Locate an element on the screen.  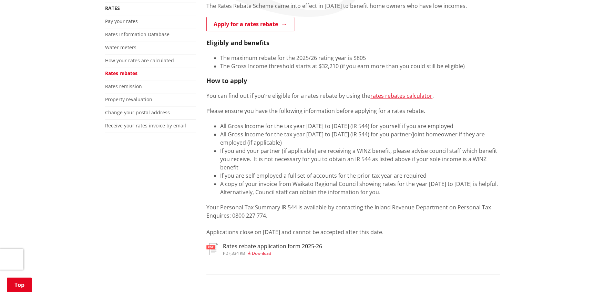
a: Rates rebate application form 2025-26 pdf,334 KB Download is located at coordinates (264, 250).